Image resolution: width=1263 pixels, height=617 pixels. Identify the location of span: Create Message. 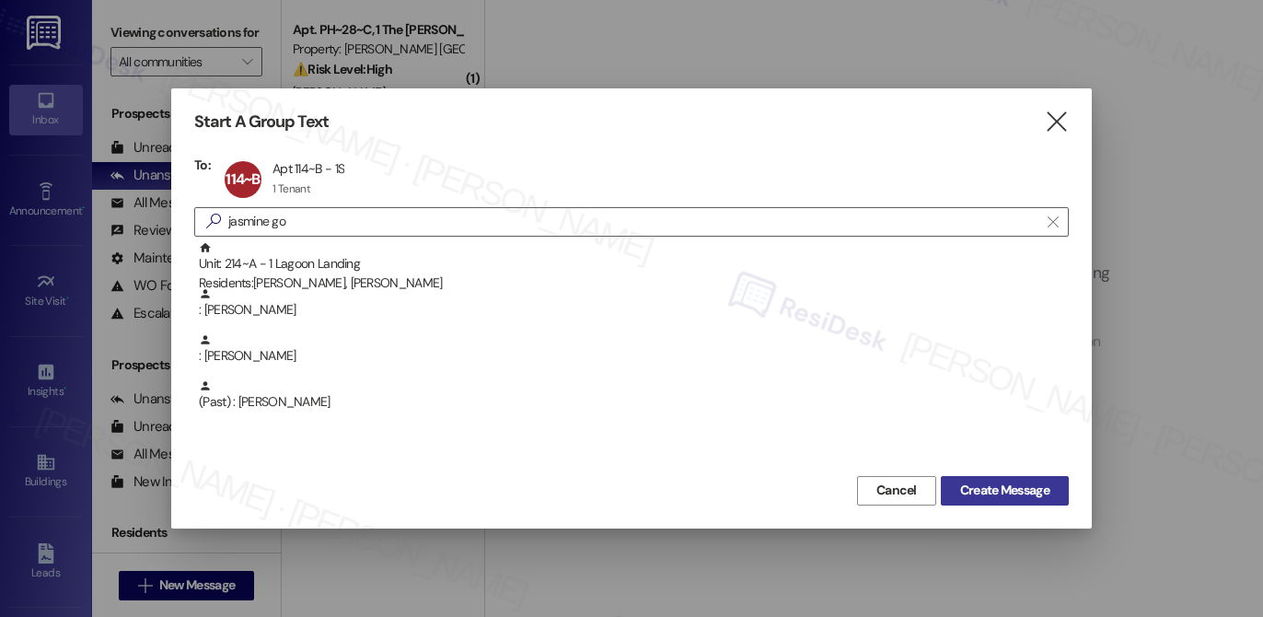
(1004, 490).